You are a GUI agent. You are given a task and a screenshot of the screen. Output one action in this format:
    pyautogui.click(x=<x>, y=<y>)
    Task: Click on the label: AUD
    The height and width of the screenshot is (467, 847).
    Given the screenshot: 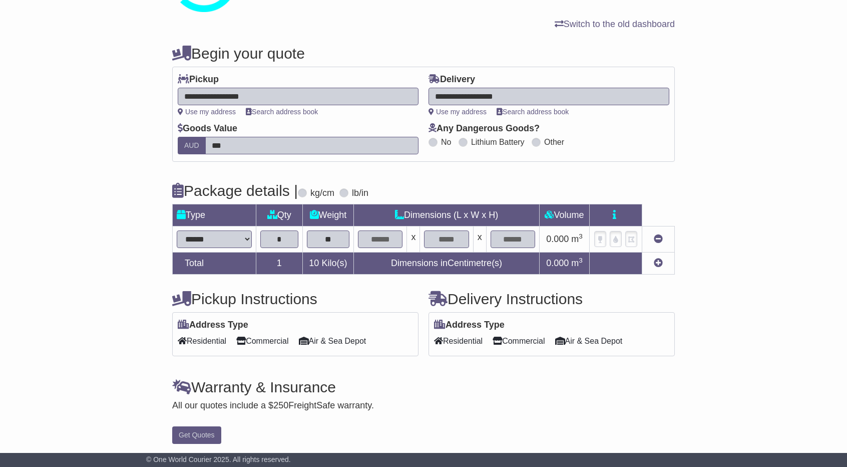 What is the action you would take?
    pyautogui.click(x=192, y=145)
    